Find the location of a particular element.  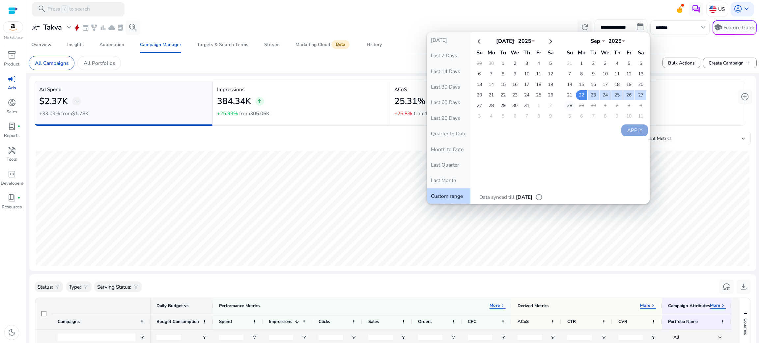

img: tab_domain_overview_orange.svg is located at coordinates (20, 41).